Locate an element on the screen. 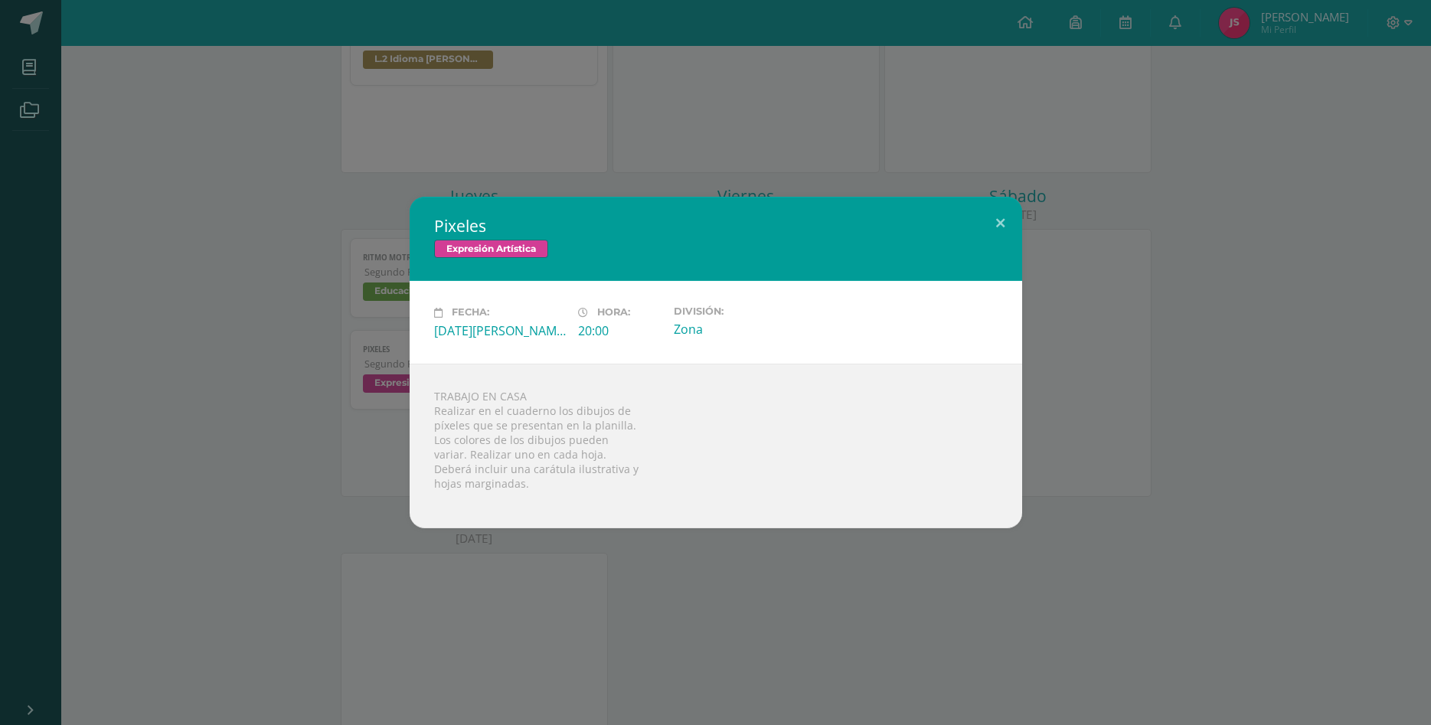  h2: Pixeles is located at coordinates (716, 226).